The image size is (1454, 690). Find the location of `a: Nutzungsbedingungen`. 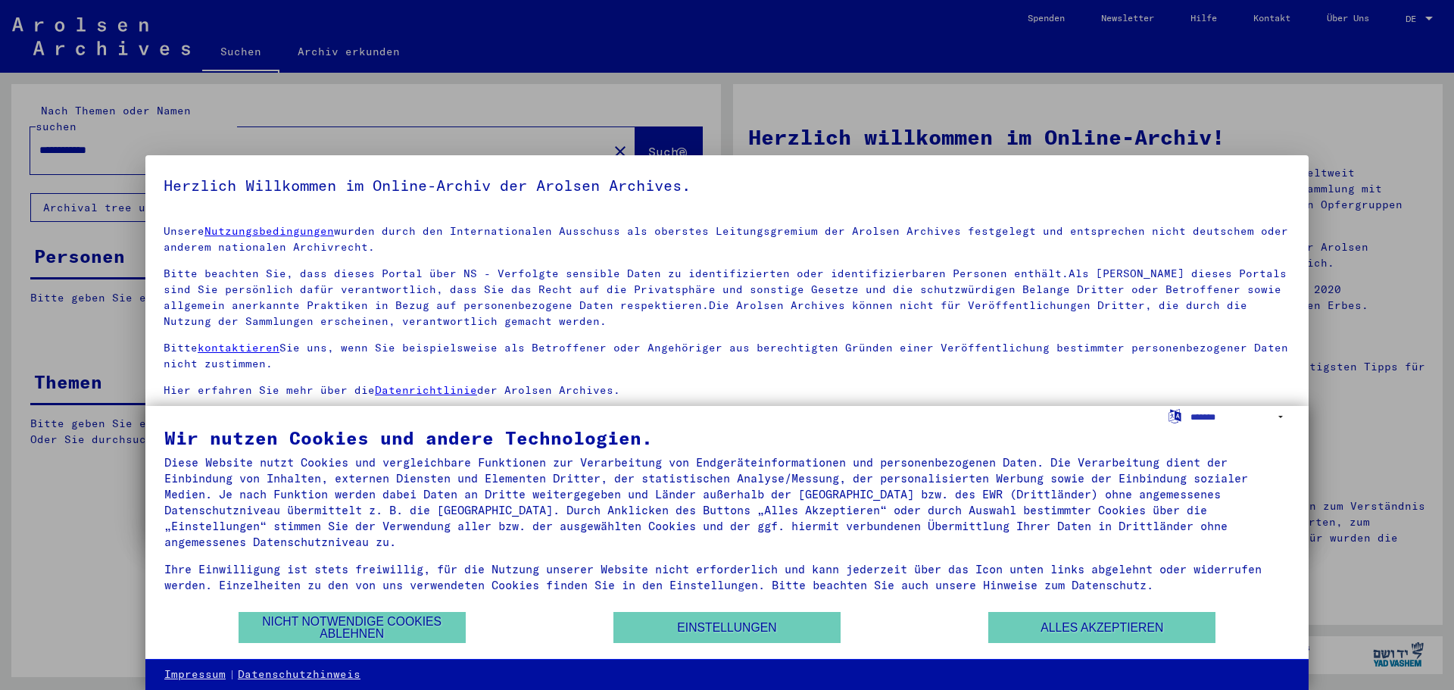

a: Nutzungsbedingungen is located at coordinates (269, 231).